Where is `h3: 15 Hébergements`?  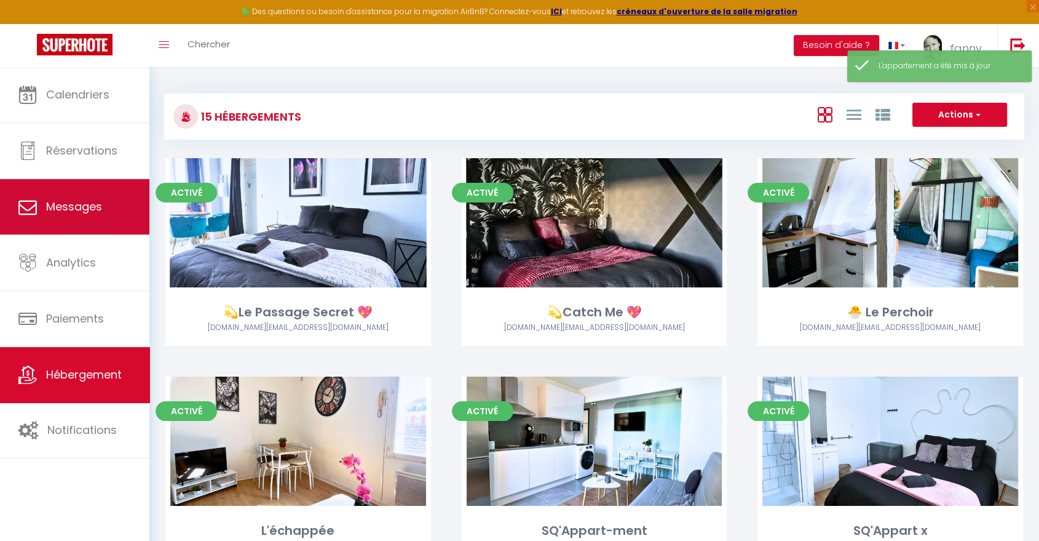
h3: 15 Hébergements is located at coordinates (250, 116).